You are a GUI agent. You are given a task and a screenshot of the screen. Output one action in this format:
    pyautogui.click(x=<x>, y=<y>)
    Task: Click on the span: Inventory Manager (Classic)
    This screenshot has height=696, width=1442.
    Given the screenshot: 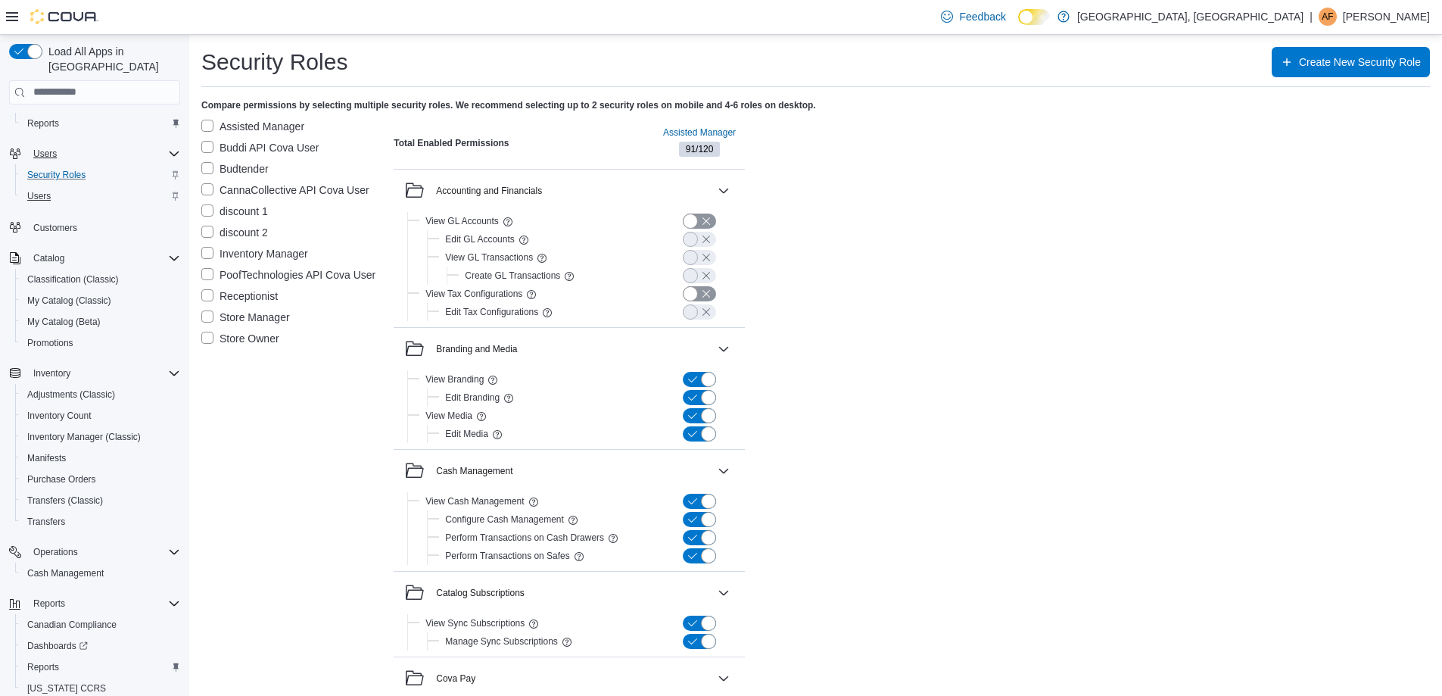 What is the action you would take?
    pyautogui.click(x=84, y=437)
    